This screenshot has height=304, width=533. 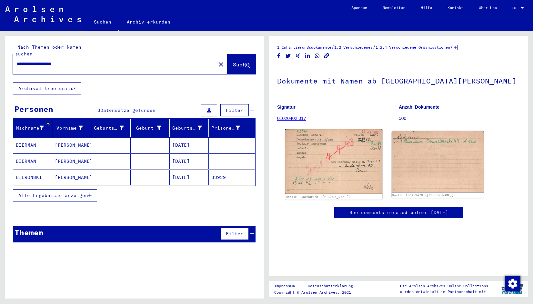 I want to click on span: Alle Ergebnisse anzeigen, so click(x=53, y=196).